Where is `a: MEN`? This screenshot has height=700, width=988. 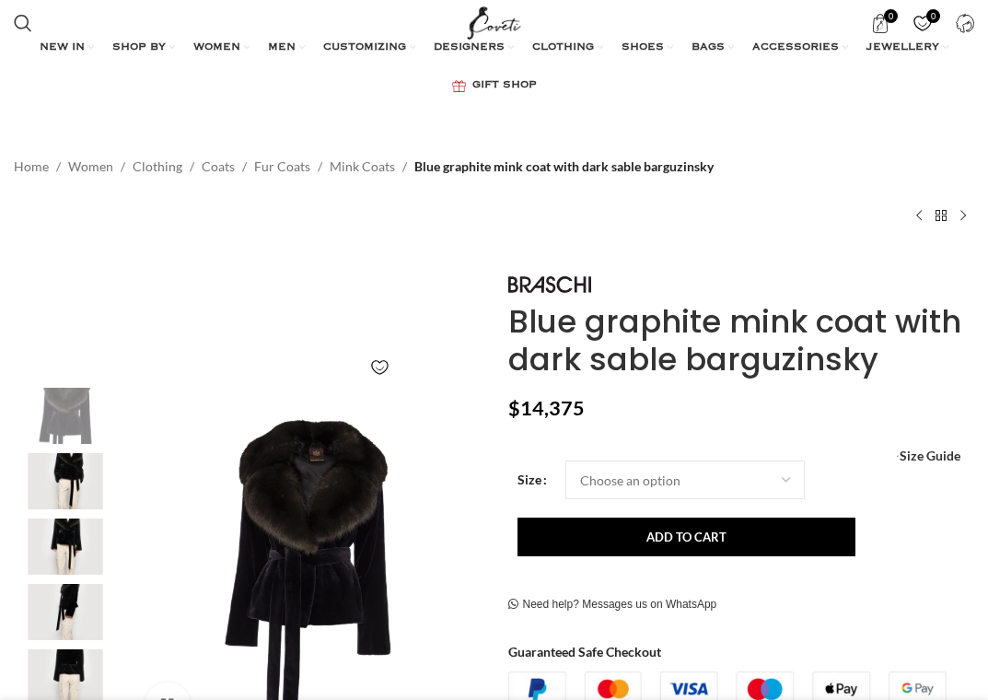 a: MEN is located at coordinates (286, 48).